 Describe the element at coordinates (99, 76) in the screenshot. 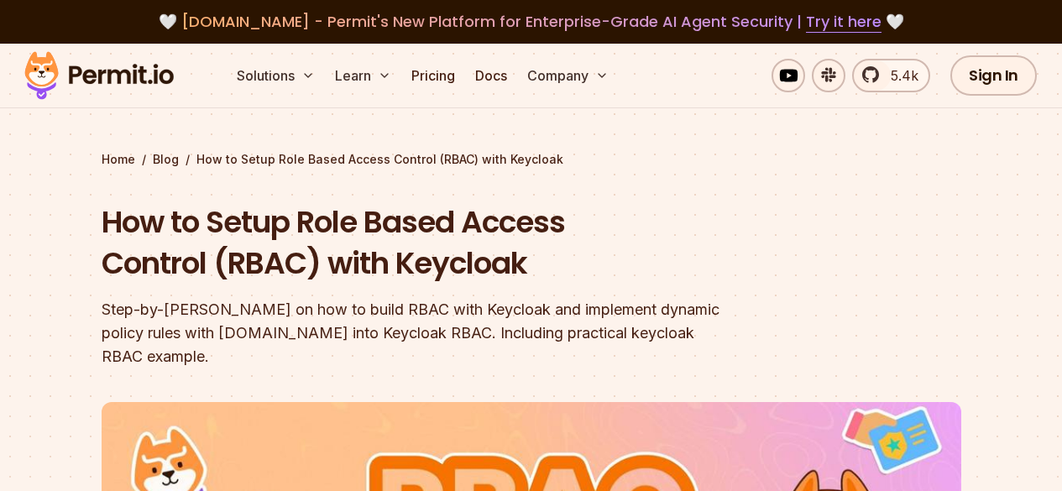

I see `img: Permit logo` at that location.